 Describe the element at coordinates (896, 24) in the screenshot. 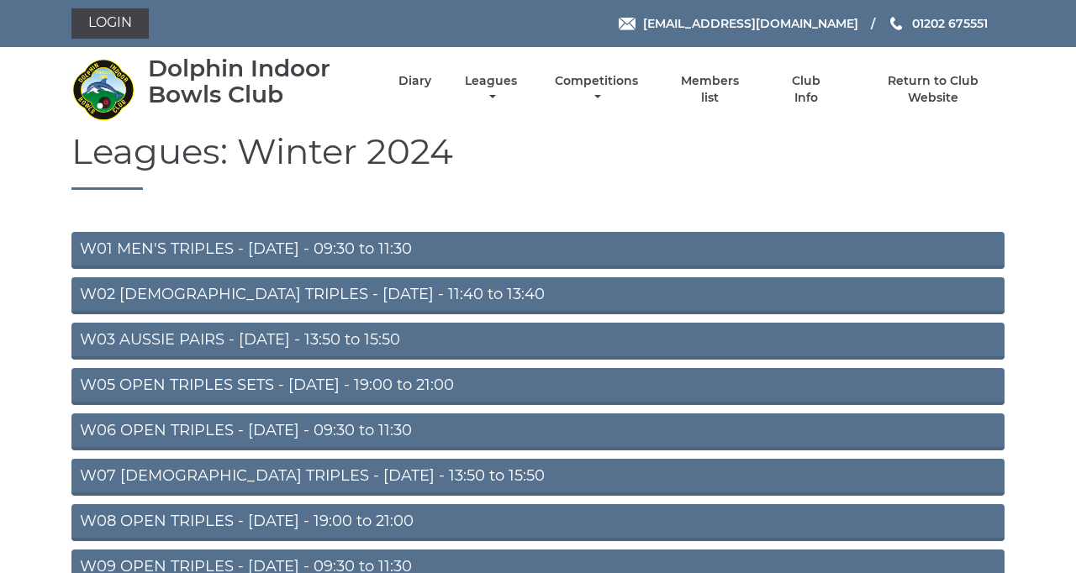

I see `img: Phone us` at that location.